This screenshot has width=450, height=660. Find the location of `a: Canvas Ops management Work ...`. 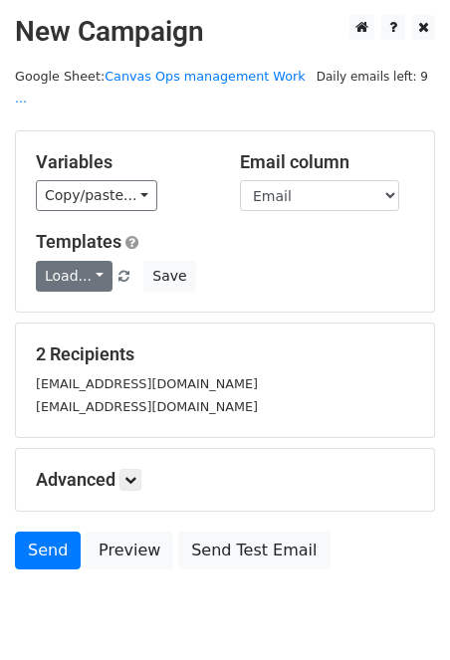

a: Canvas Ops management Work ... is located at coordinates (160, 88).